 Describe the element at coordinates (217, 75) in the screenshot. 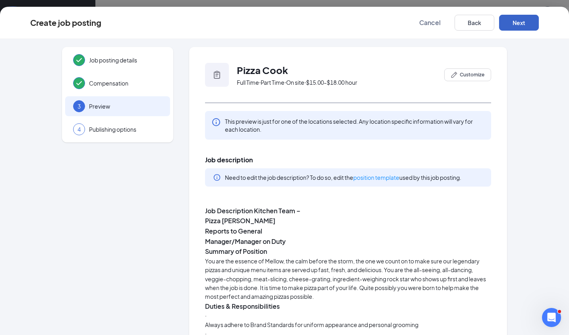

I see `svg: Clipboard` at that location.